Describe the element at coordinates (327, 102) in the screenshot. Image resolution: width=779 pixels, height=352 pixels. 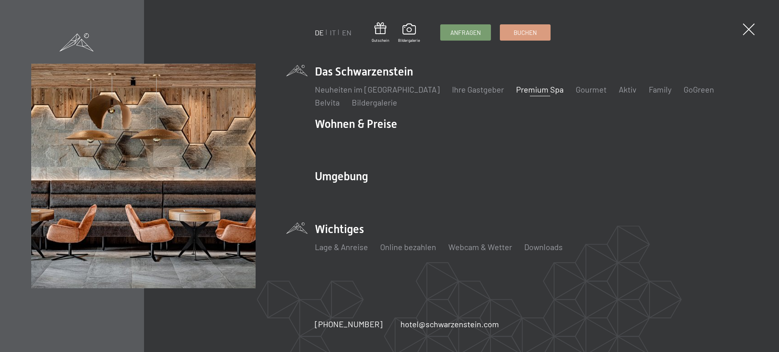
I see `a: Belvita` at that location.